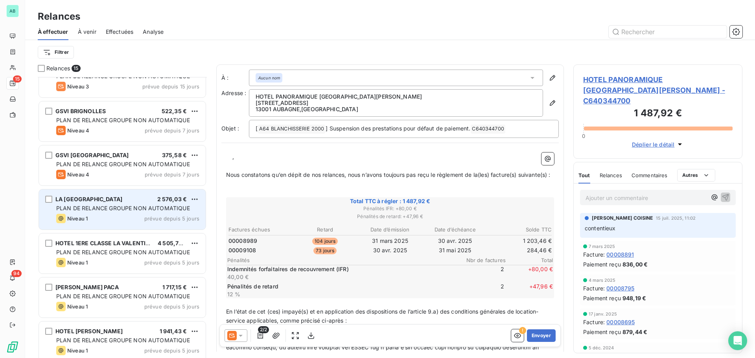 The width and height of the screenshot is (755, 358). I want to click on button: Autres, so click(696, 175).